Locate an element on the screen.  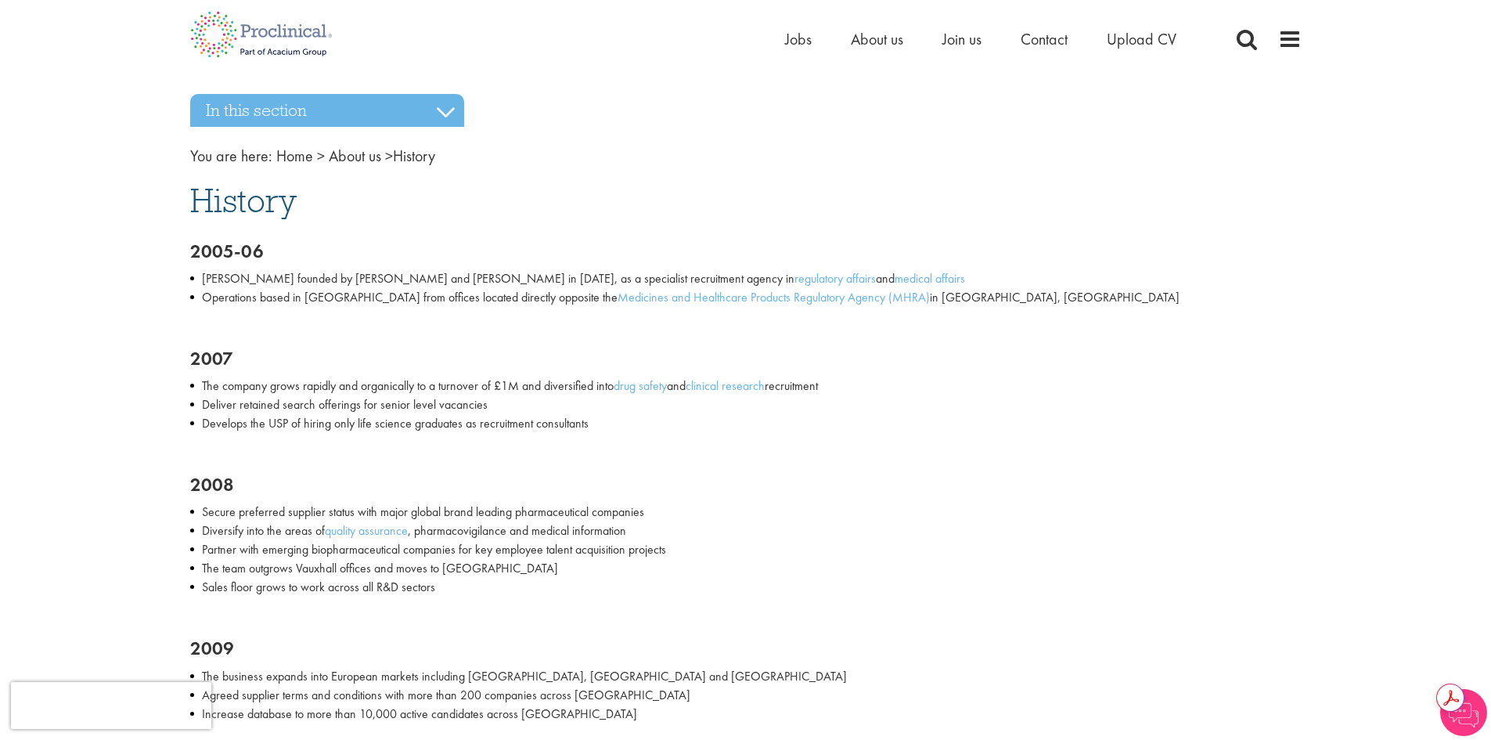
a: drug safety is located at coordinates (640, 385).